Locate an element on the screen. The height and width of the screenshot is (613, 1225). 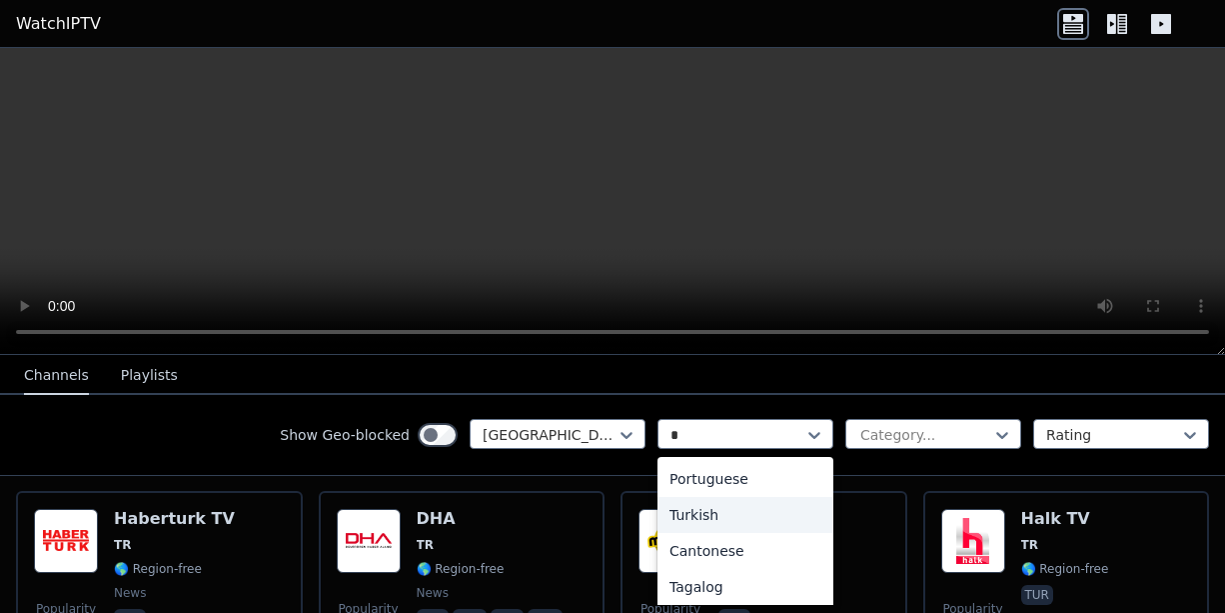
div: Turkish is located at coordinates (746, 515).